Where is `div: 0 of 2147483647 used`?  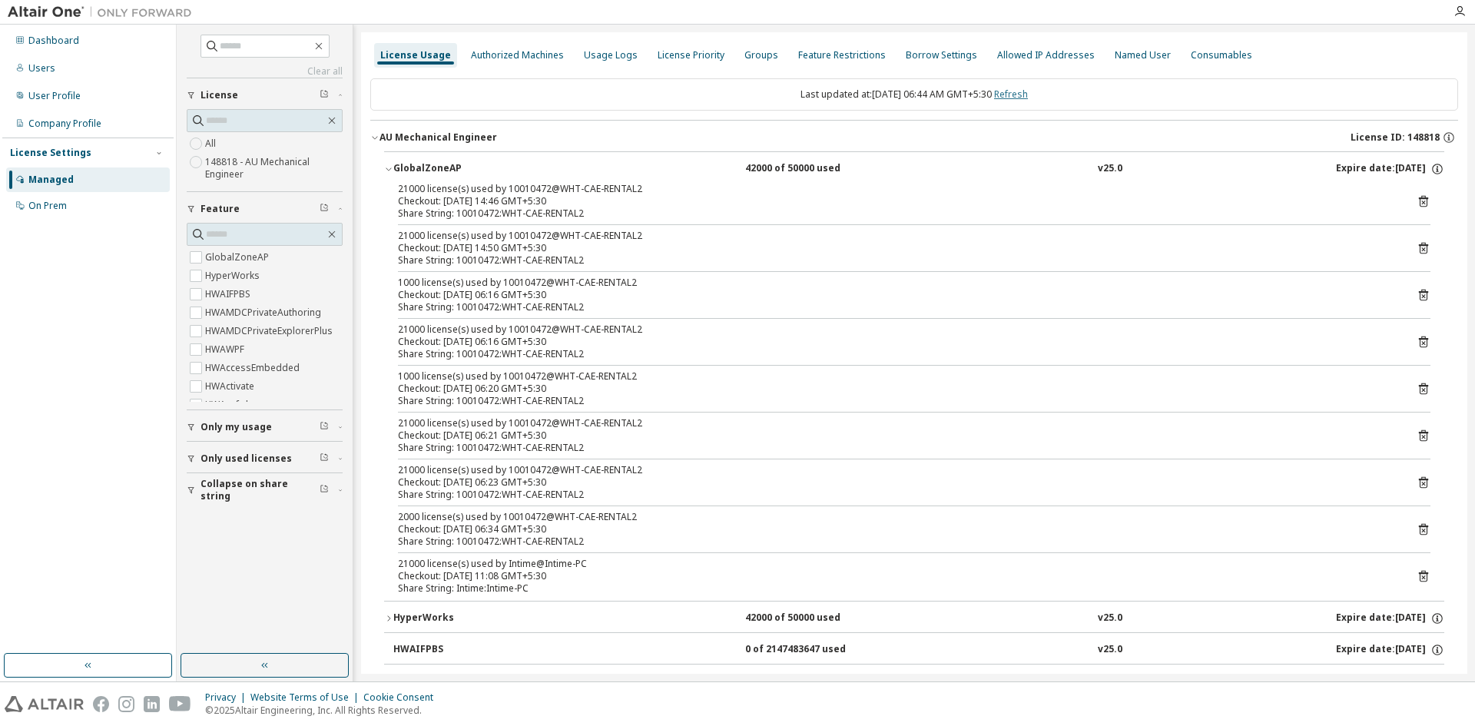 div: 0 of 2147483647 used is located at coordinates (814, 650).